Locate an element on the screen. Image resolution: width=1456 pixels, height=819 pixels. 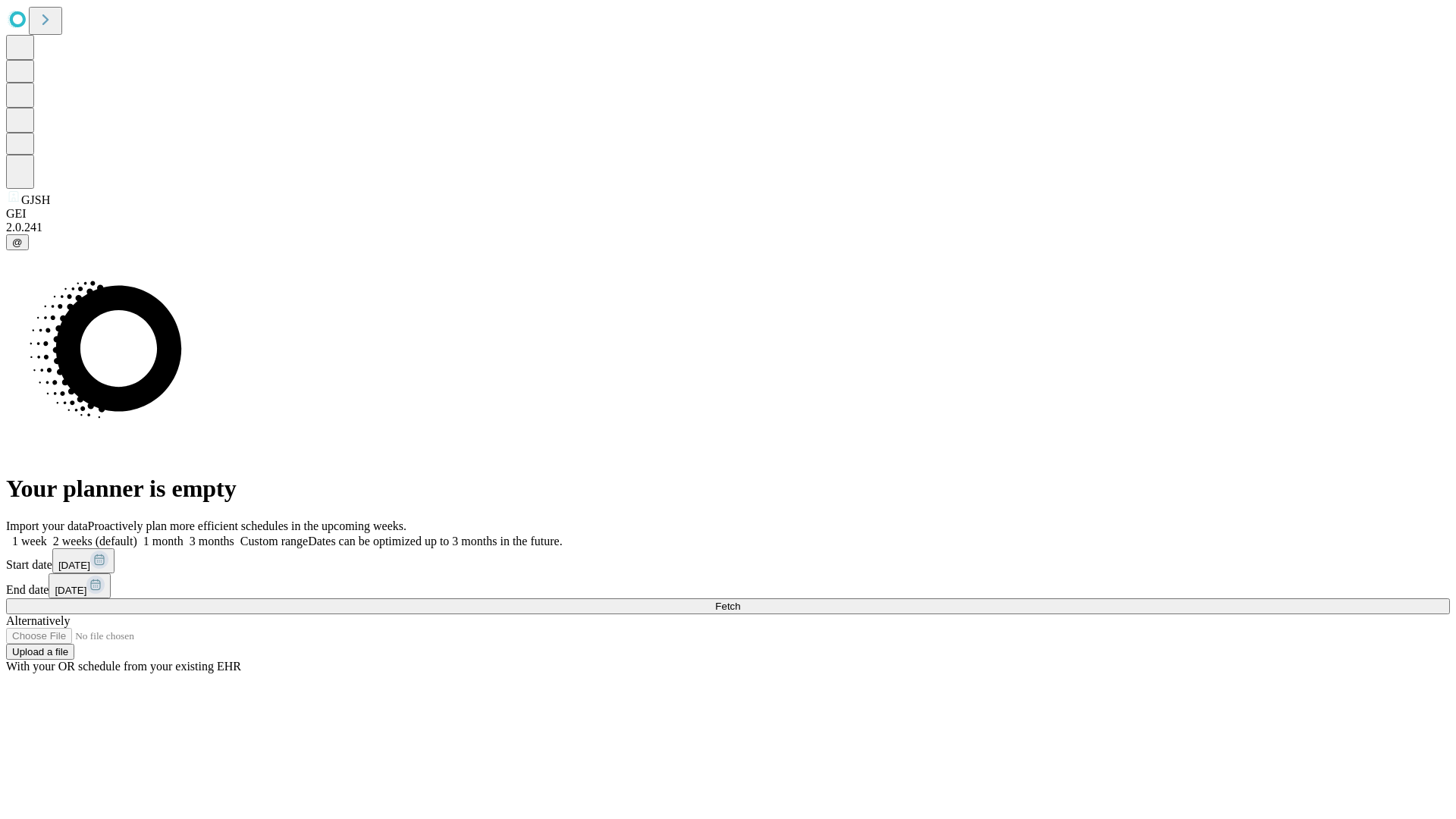
h1: Your planner is empty is located at coordinates (728, 488).